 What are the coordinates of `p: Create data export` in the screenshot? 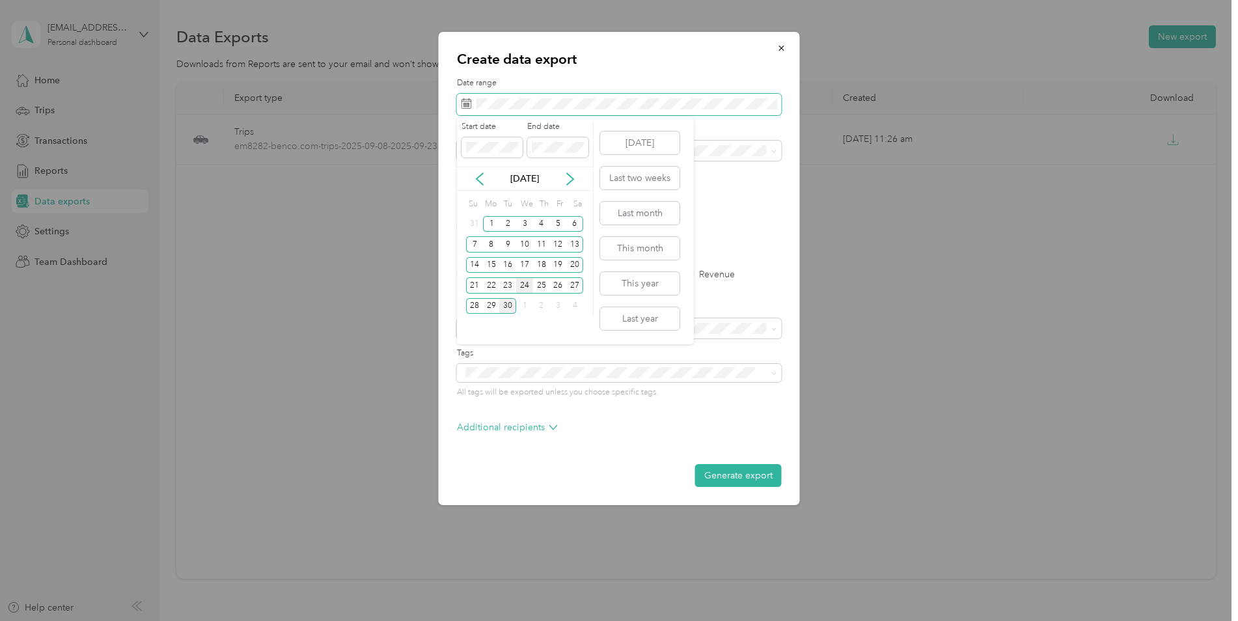 It's located at (619, 59).